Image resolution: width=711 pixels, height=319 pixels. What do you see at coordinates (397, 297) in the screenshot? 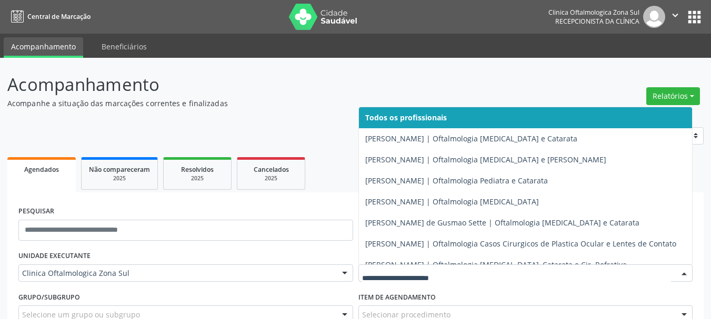
I see `label: Item de agendamento` at bounding box center [397, 297].